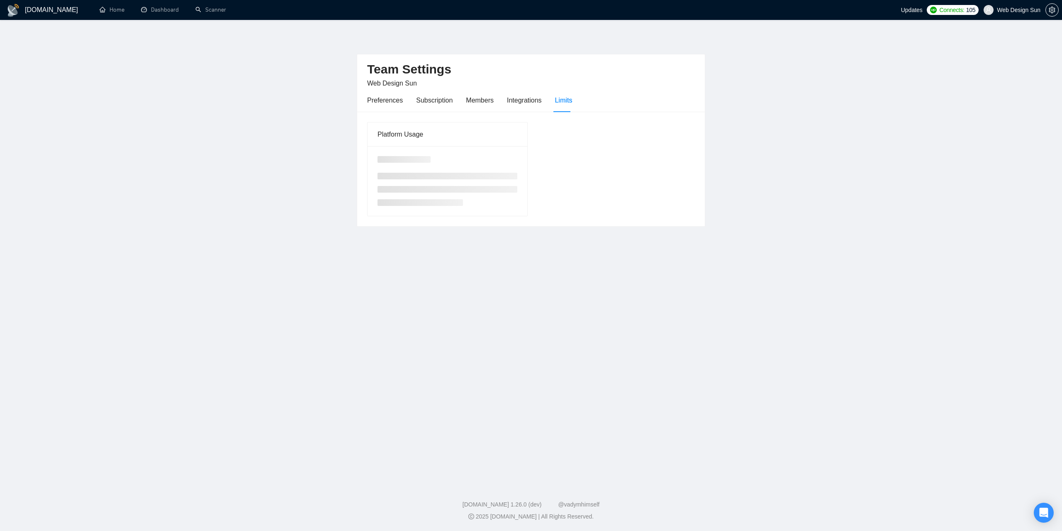 Image resolution: width=1062 pixels, height=531 pixels. I want to click on div: Open Intercom Messenger, so click(1044, 512).